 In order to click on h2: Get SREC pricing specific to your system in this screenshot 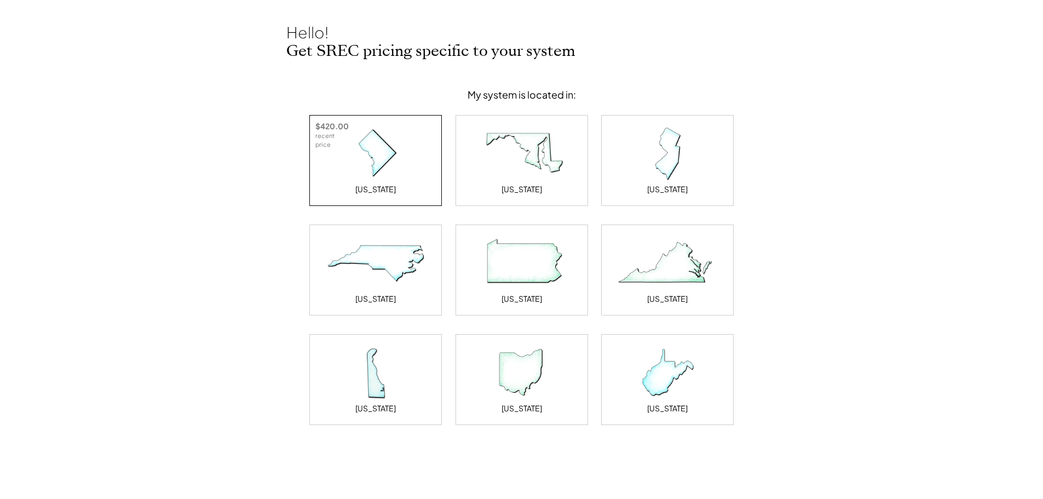, I will do `click(522, 51)`.